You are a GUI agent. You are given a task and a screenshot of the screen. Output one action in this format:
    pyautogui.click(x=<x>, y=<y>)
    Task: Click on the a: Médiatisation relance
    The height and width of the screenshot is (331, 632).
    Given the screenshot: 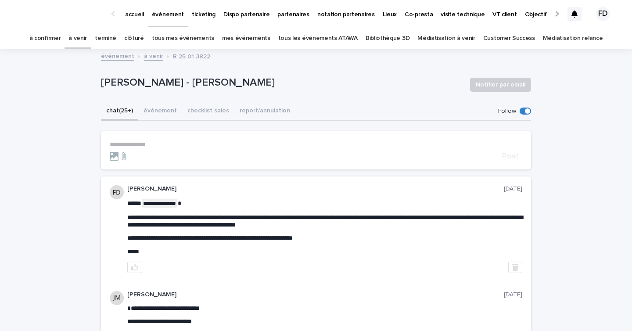 What is the action you would take?
    pyautogui.click(x=573, y=38)
    